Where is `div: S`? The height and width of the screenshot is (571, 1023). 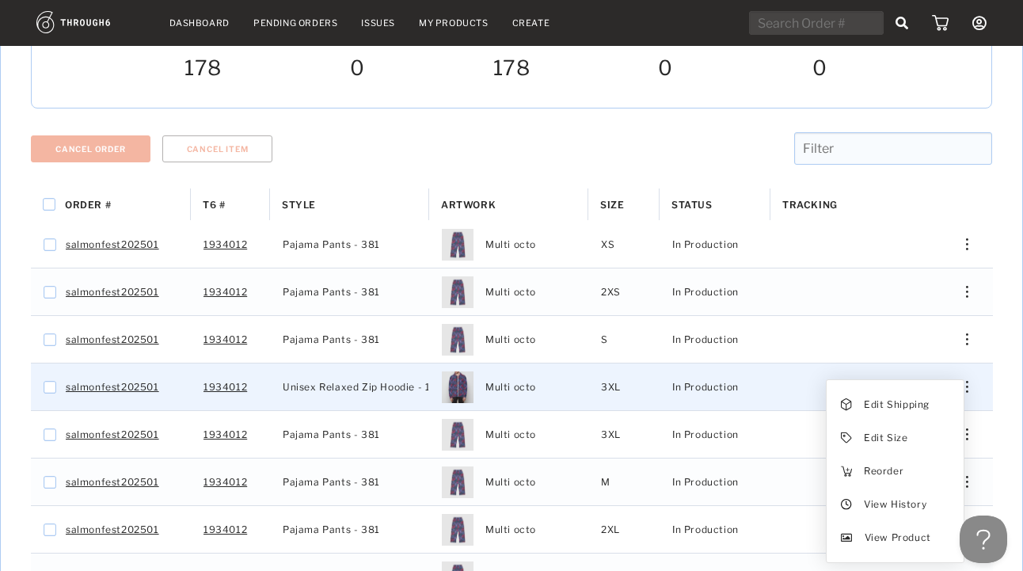 div: S is located at coordinates (624, 339).